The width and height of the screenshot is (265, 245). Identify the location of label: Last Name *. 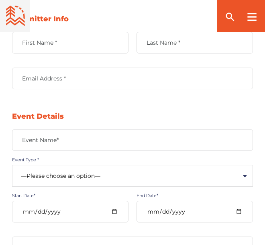
(195, 43).